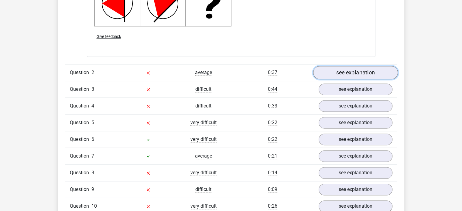 Image resolution: width=462 pixels, height=211 pixels. Describe the element at coordinates (109, 36) in the screenshot. I see `span: Give feedback` at that location.